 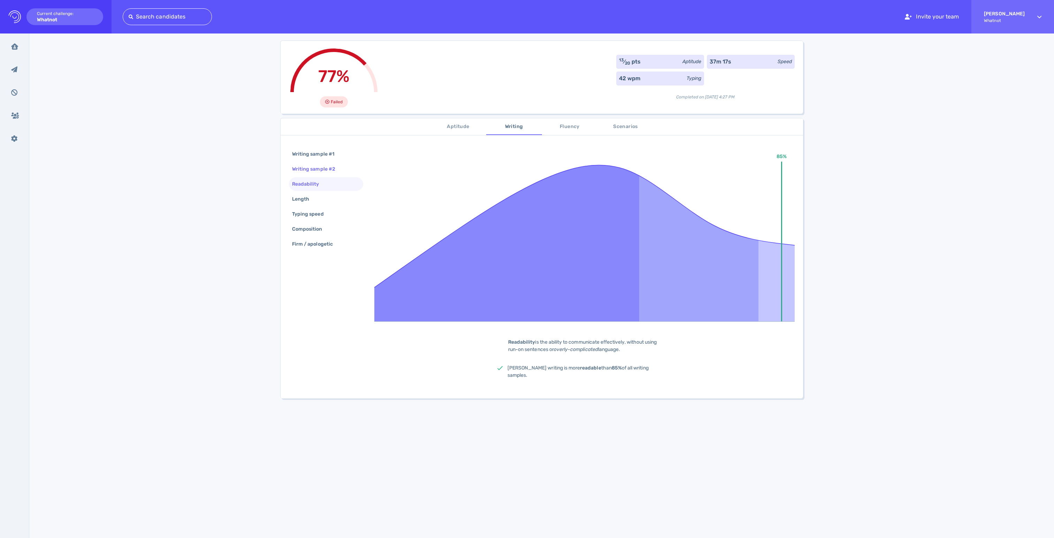 What do you see at coordinates (514, 127) in the screenshot?
I see `span: Writing` at bounding box center [514, 127].